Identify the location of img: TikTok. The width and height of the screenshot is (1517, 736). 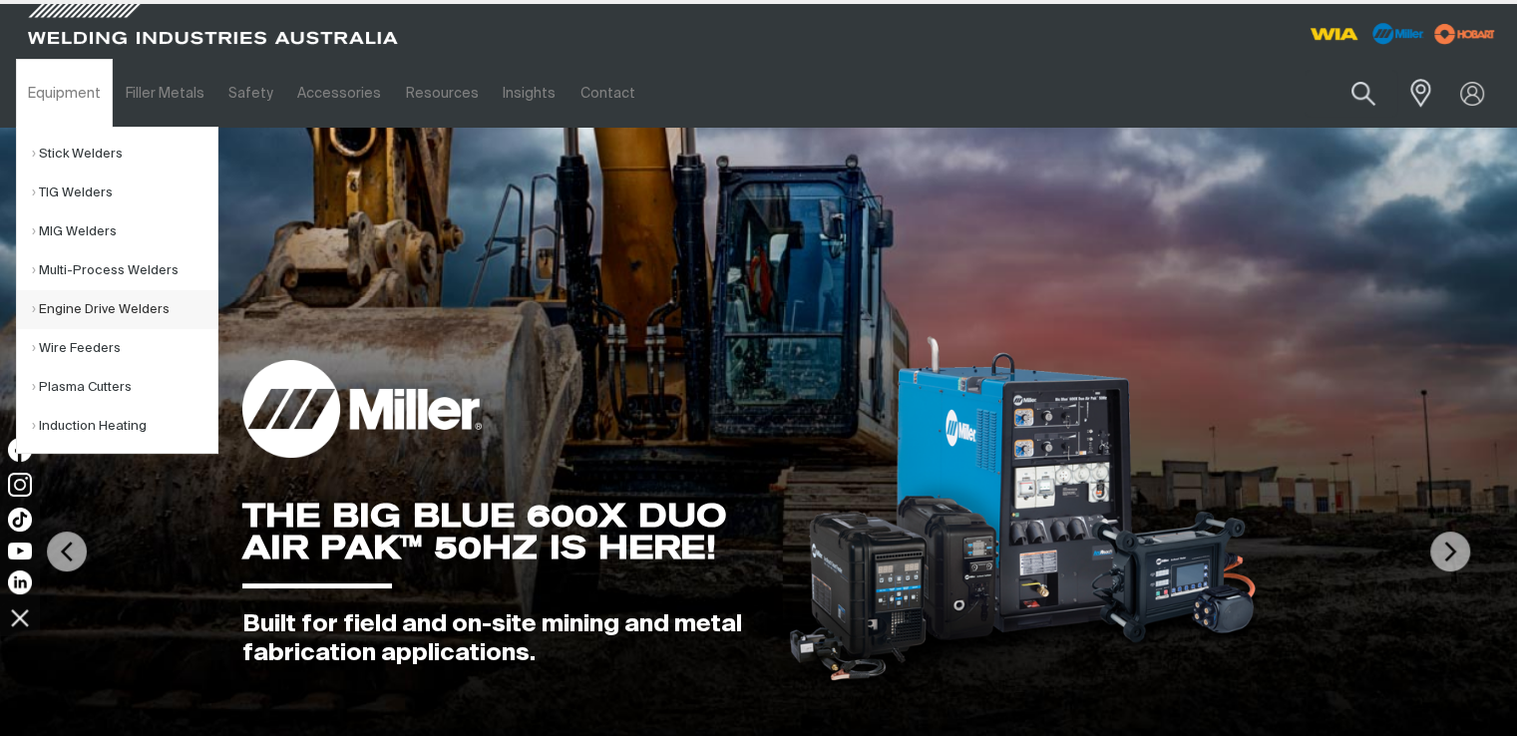
(20, 519).